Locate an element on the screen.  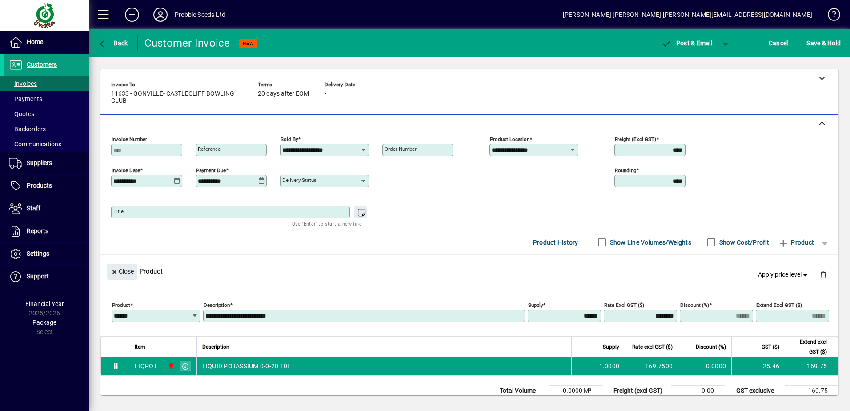
mat-label: Product is located at coordinates (121, 305).